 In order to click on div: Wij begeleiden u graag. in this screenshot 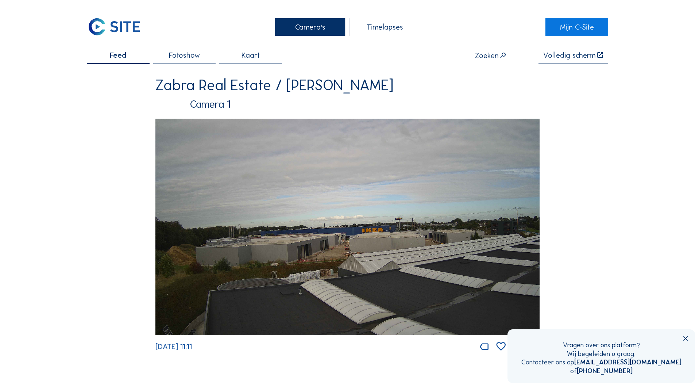, I will do `click(601, 354)`.